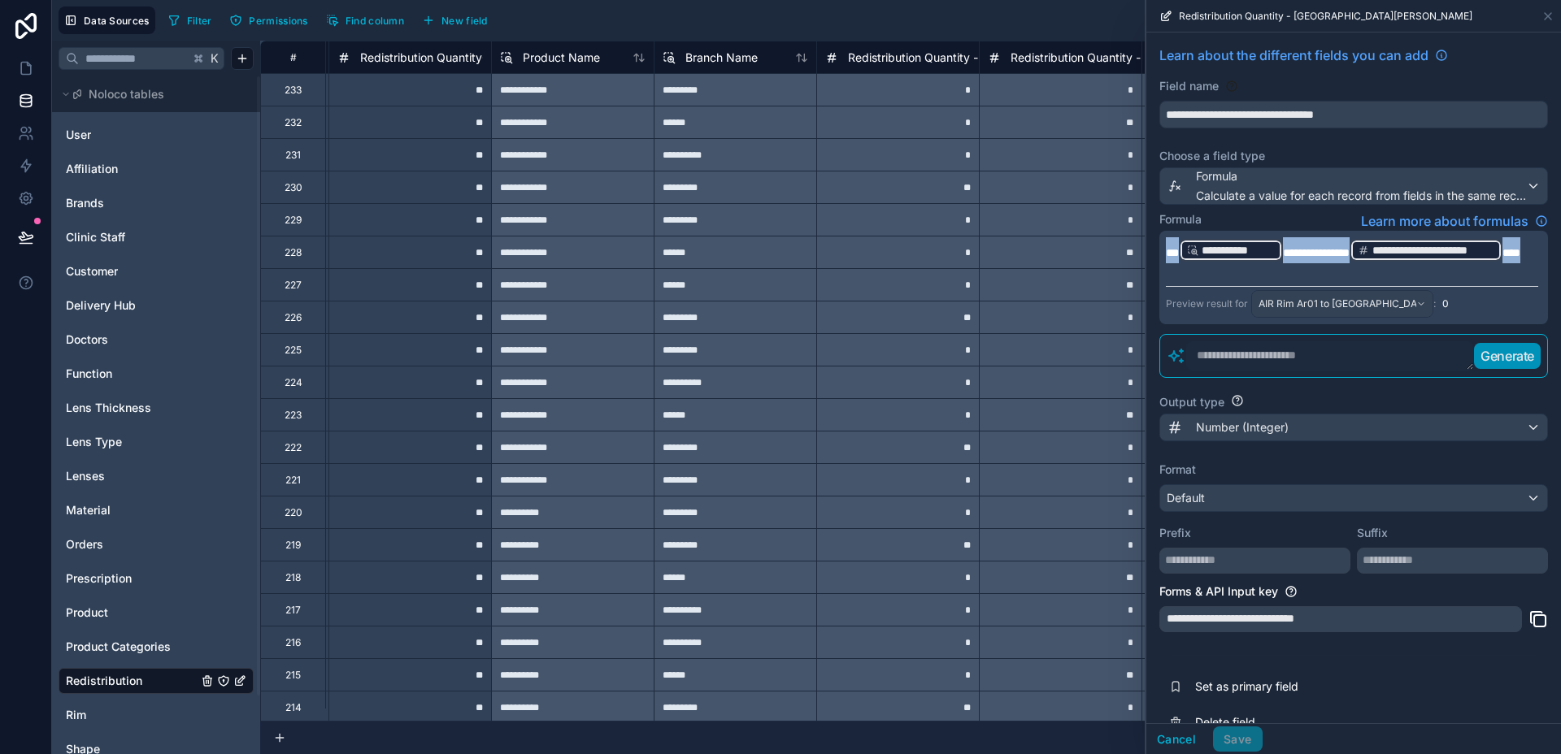 This screenshot has height=754, width=1561. I want to click on span: Prescription, so click(98, 579).